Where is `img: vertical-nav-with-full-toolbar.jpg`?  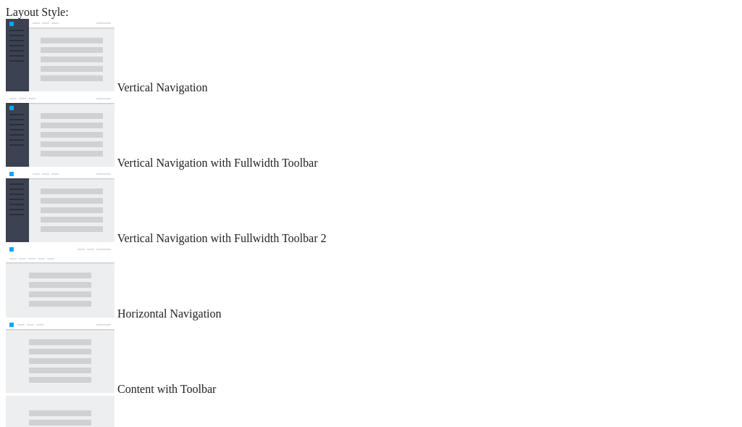 img: vertical-nav-with-full-toolbar.jpg is located at coordinates (60, 130).